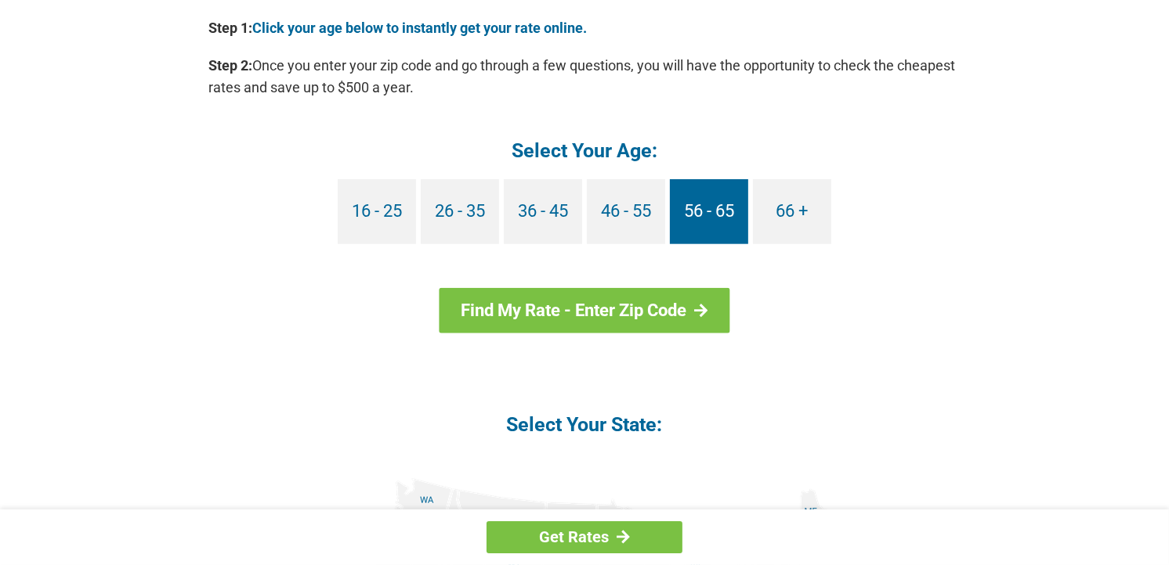 The height and width of the screenshot is (565, 1169). Describe the element at coordinates (584, 537) in the screenshot. I see `a: Get Rates` at that location.